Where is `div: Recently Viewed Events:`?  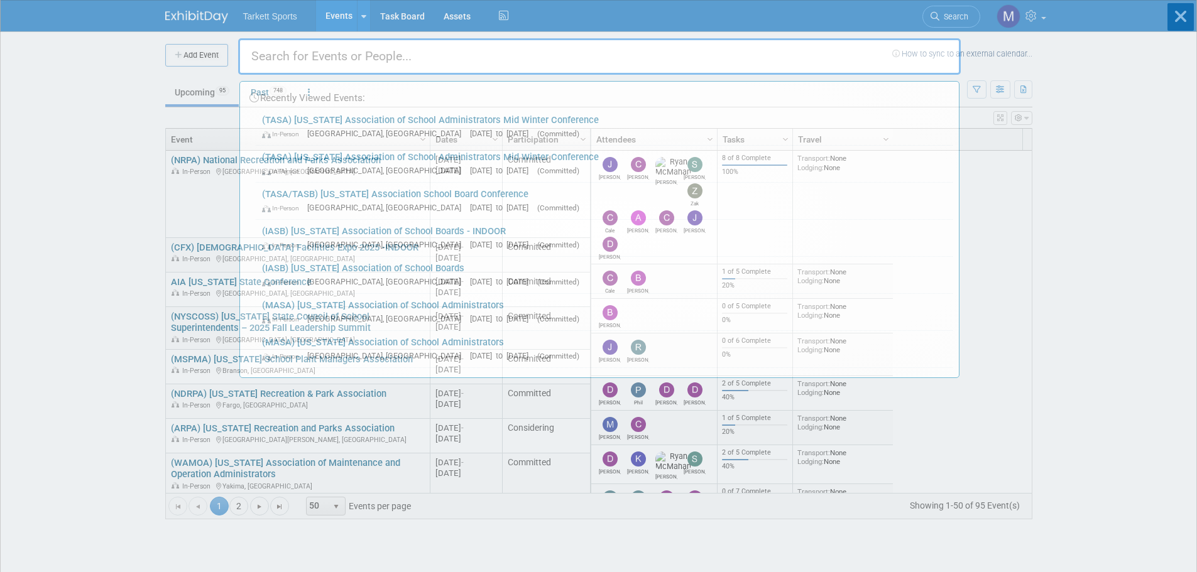
div: Recently Viewed Events: is located at coordinates (599, 95).